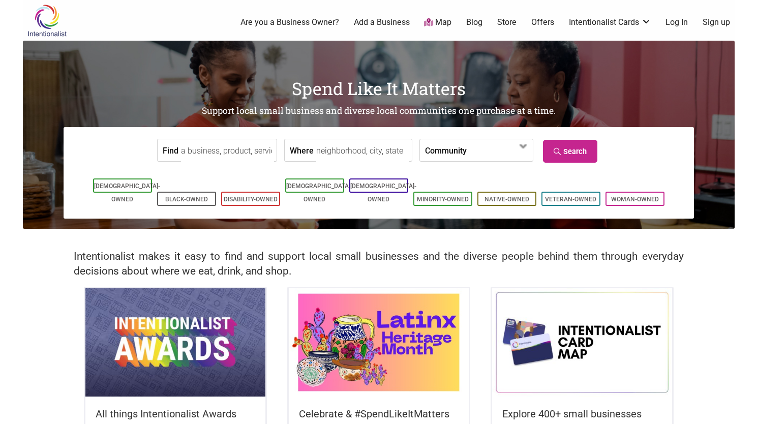  What do you see at coordinates (570, 151) in the screenshot?
I see `a: Search` at bounding box center [570, 151].